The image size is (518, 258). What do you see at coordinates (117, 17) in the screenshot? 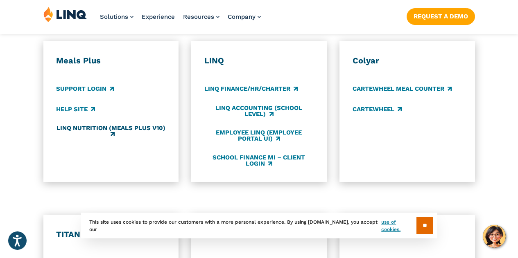
I see `a: Solutions` at bounding box center [117, 17].